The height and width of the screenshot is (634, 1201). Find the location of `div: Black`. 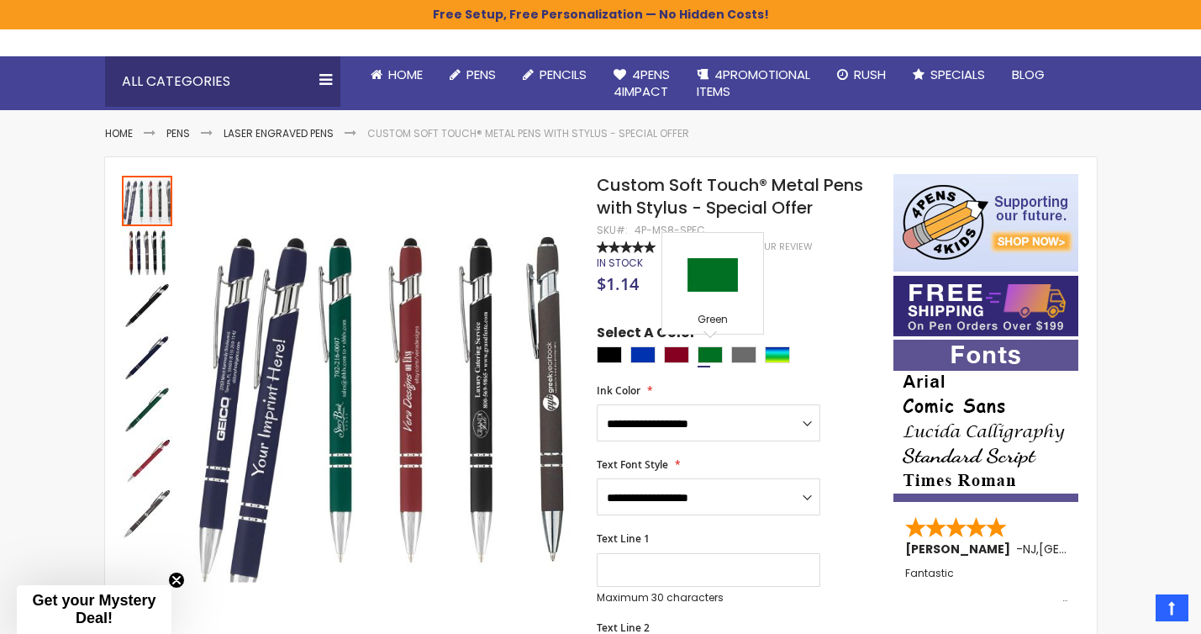

div: Black is located at coordinates (609, 355).